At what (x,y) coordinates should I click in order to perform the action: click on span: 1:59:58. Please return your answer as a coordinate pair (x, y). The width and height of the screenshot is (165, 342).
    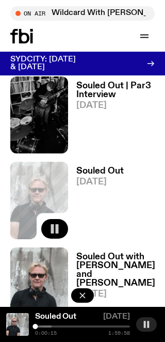
    Looking at the image, I should click on (119, 333).